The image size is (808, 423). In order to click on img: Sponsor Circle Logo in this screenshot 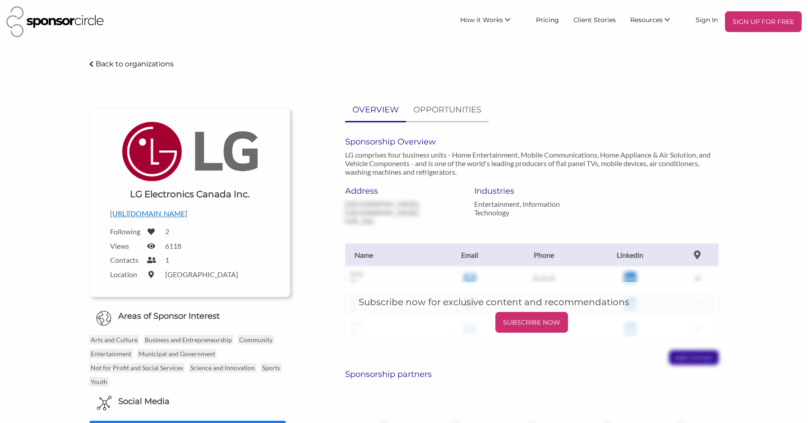, I will do `click(55, 22)`.